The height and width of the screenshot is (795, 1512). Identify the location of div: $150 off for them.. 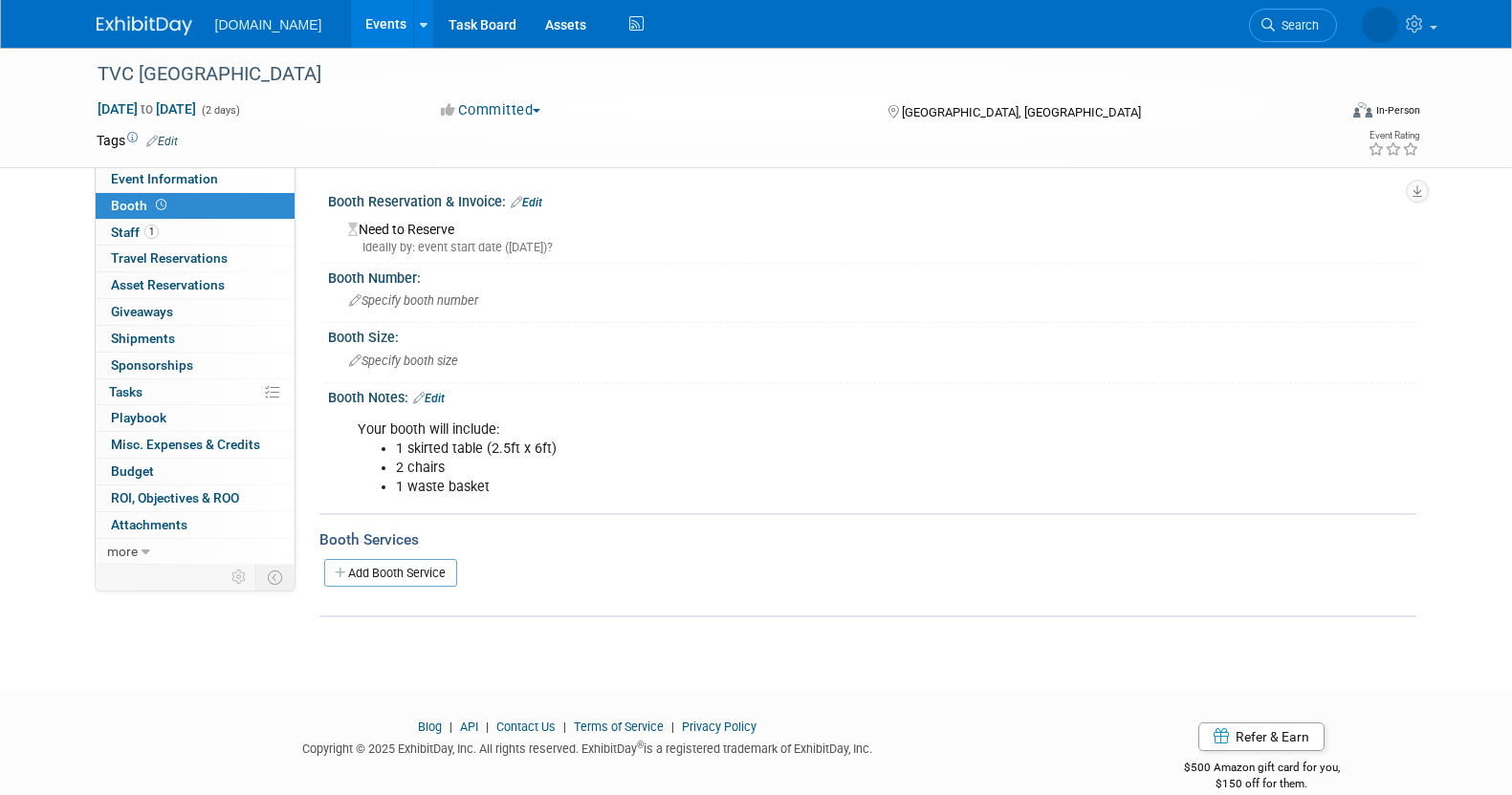
(1261, 784).